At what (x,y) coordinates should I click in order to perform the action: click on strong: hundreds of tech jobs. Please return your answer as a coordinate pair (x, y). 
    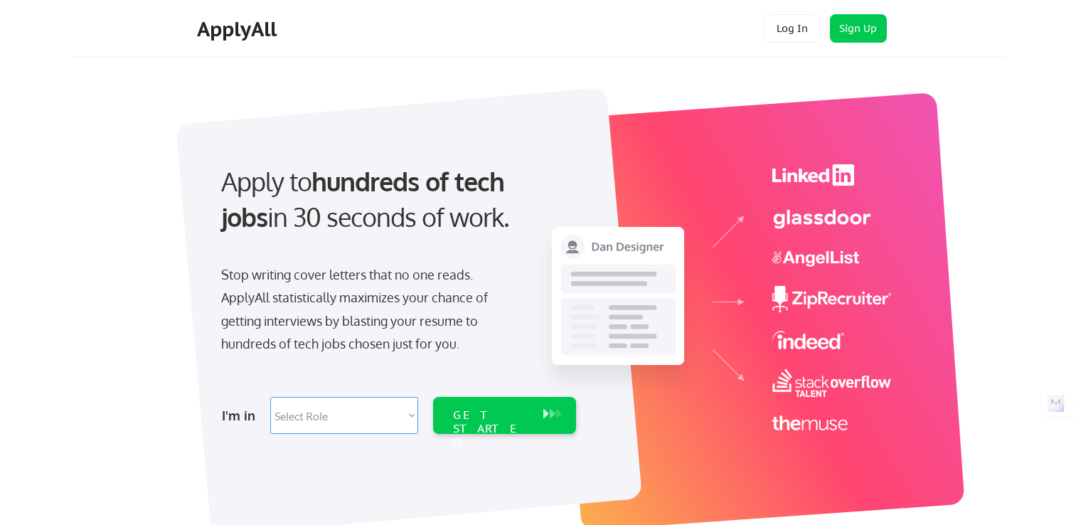
    Looking at the image, I should click on (366, 198).